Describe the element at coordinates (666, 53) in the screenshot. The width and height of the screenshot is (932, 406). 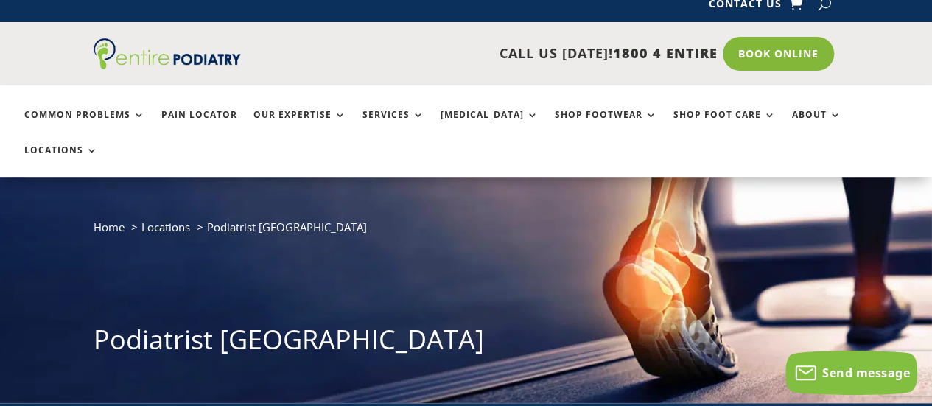
I see `span: 1800 4 ENTIRE` at that location.